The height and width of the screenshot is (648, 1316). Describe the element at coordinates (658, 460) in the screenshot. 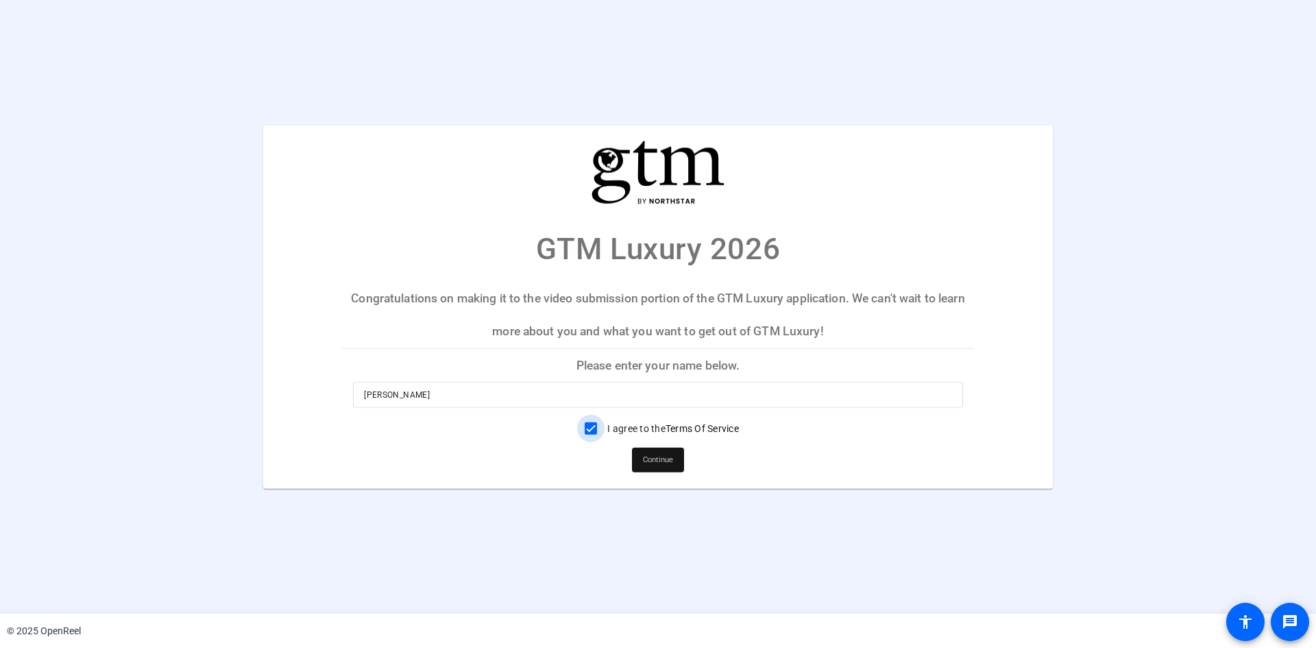

I see `span: Continue` at that location.